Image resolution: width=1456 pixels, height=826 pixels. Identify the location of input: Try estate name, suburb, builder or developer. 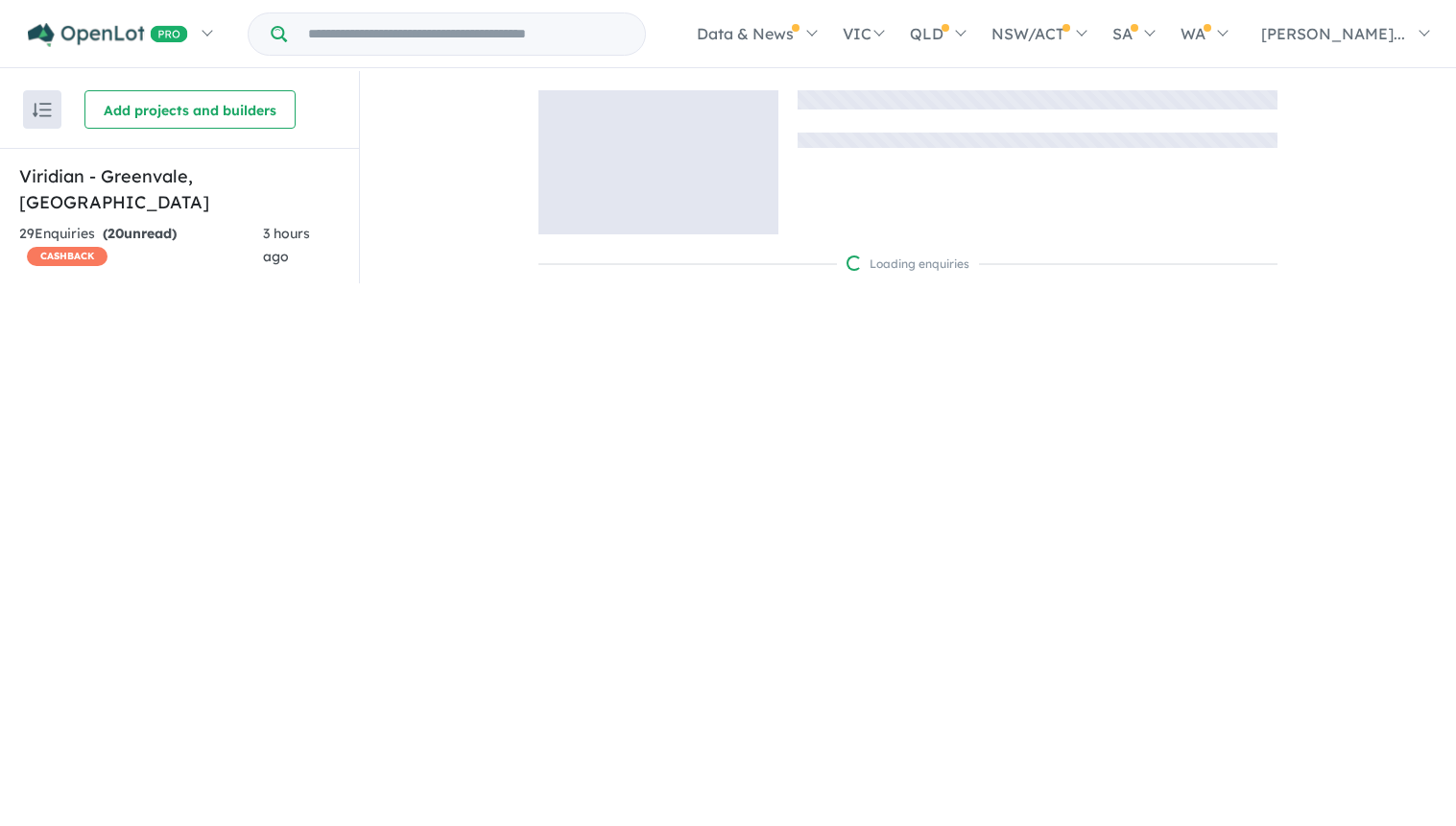
(465, 33).